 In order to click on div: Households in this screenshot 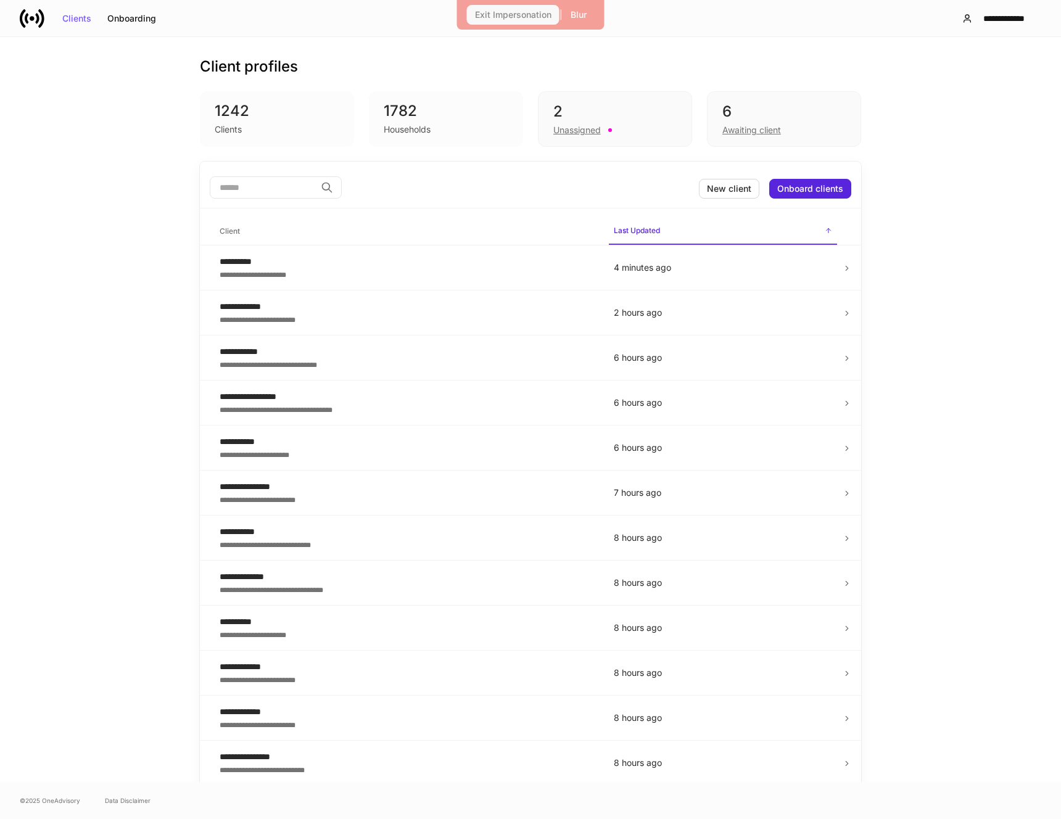, I will do `click(407, 130)`.